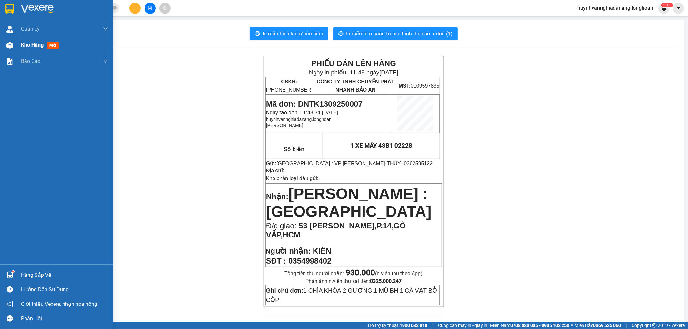  Describe the element at coordinates (150, 8) in the screenshot. I see `button: file-add` at that location.